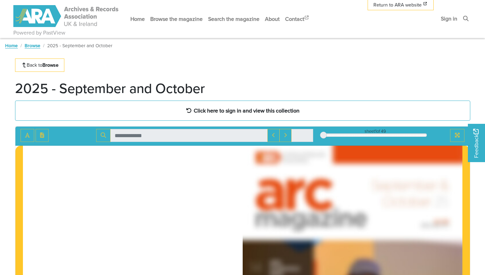 Image resolution: width=485 pixels, height=275 pixels. What do you see at coordinates (39, 33) in the screenshot?
I see `a: Powered by PastView` at bounding box center [39, 33].